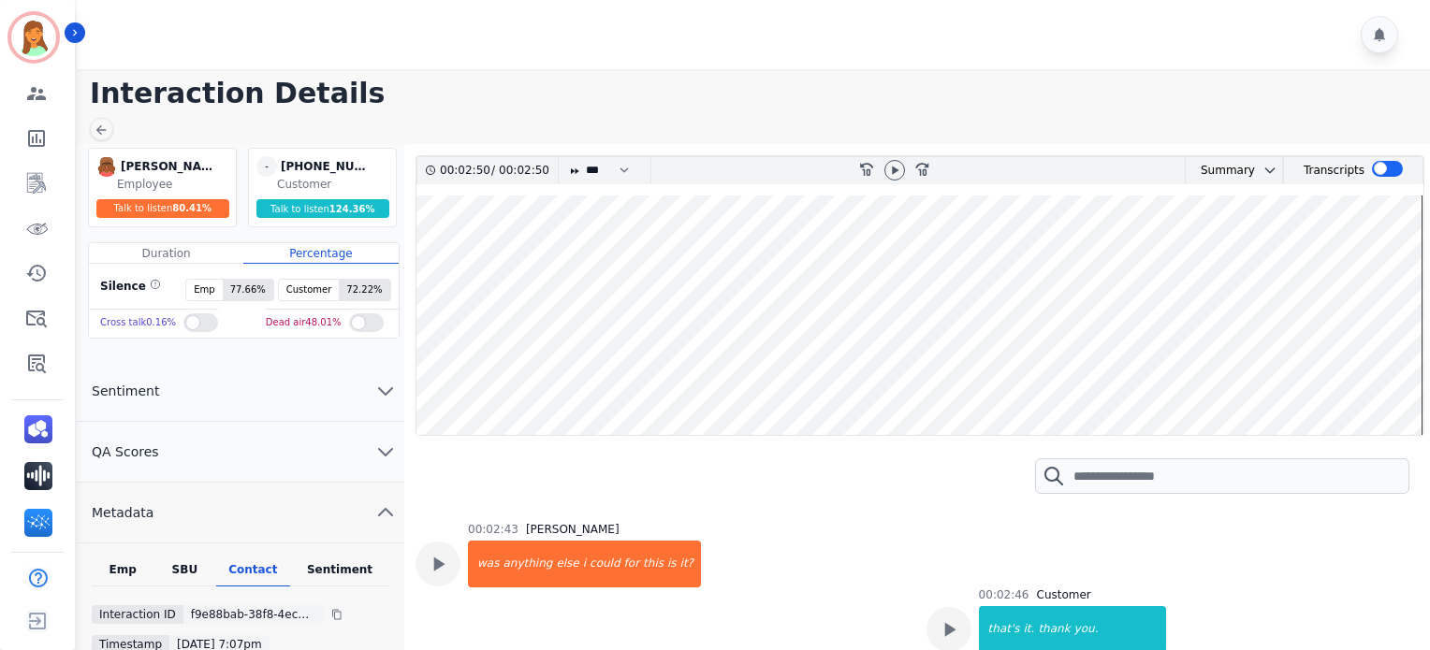 Image resolution: width=1430 pixels, height=650 pixels. Describe the element at coordinates (34, 37) in the screenshot. I see `img: Bordered avatar` at that location.